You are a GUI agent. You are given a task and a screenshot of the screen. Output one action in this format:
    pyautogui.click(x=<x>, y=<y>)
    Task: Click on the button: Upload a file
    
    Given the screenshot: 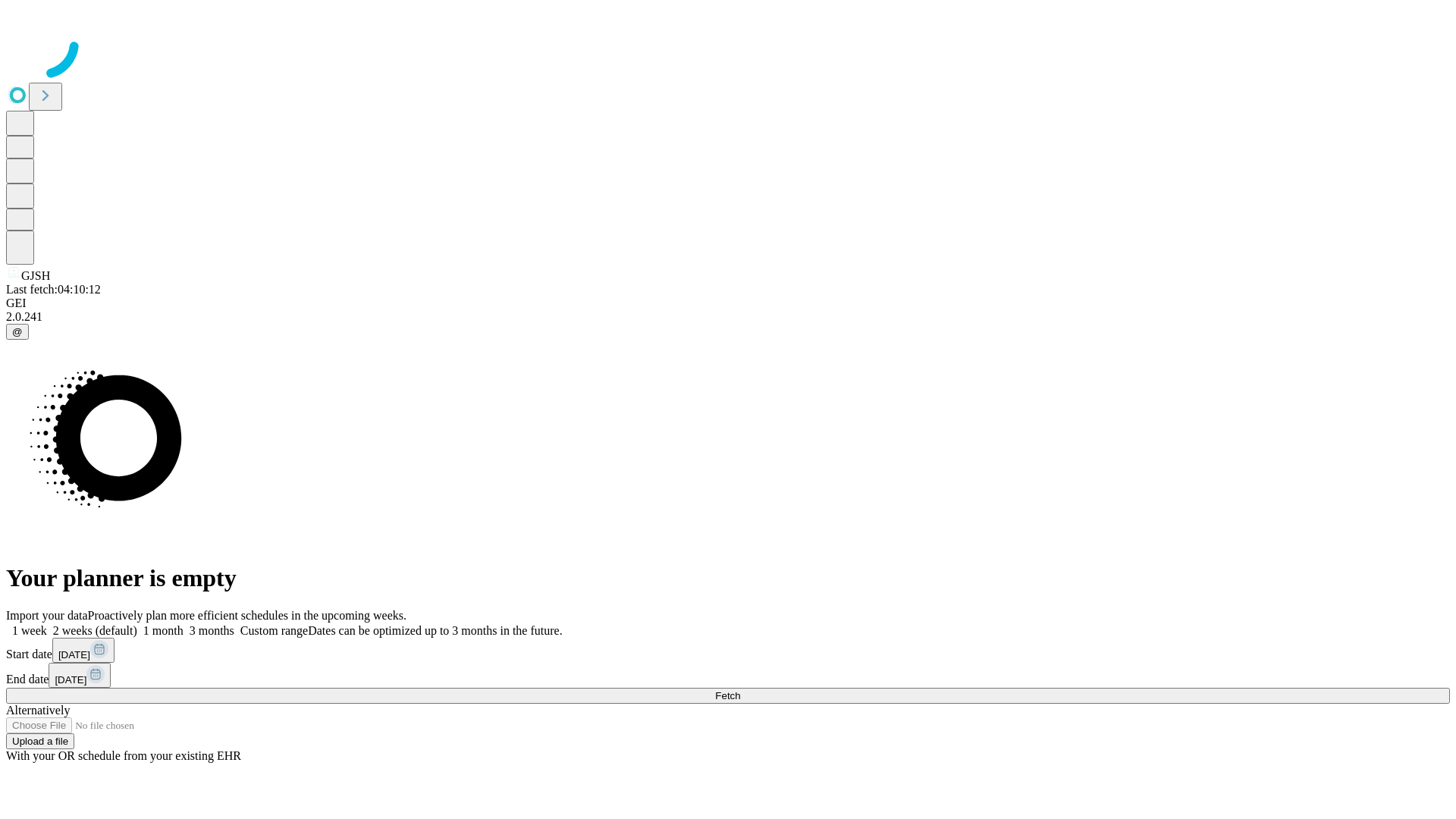 What is the action you would take?
    pyautogui.click(x=40, y=741)
    